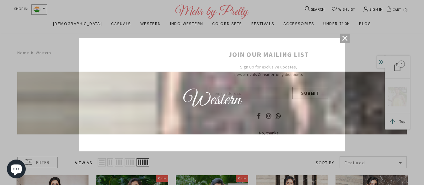 This screenshot has width=424, height=185. I want to click on a: Close, so click(345, 38).